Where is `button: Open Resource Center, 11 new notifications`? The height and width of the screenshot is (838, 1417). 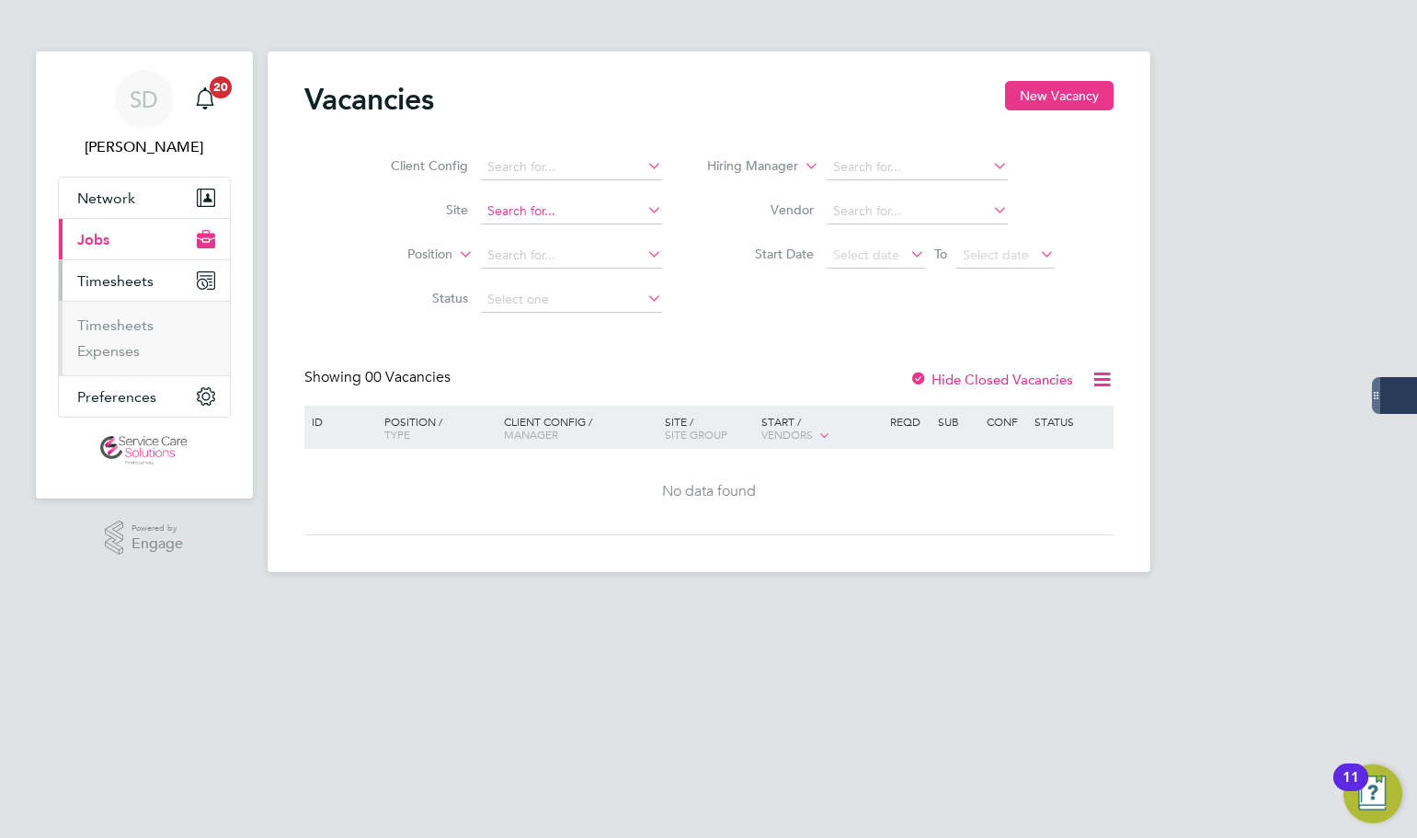
button: Open Resource Center, 11 new notifications is located at coordinates (1373, 794).